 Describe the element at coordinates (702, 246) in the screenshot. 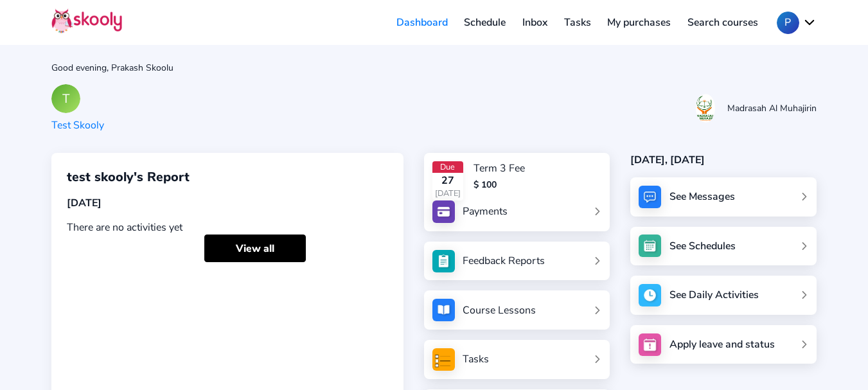

I see `div: See Schedules` at that location.